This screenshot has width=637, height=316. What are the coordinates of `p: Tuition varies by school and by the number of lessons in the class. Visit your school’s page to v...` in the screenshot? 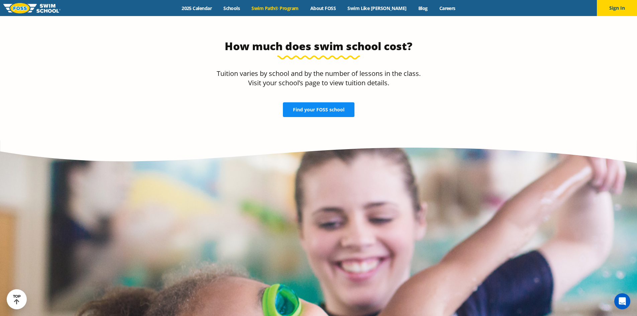 It's located at (319, 78).